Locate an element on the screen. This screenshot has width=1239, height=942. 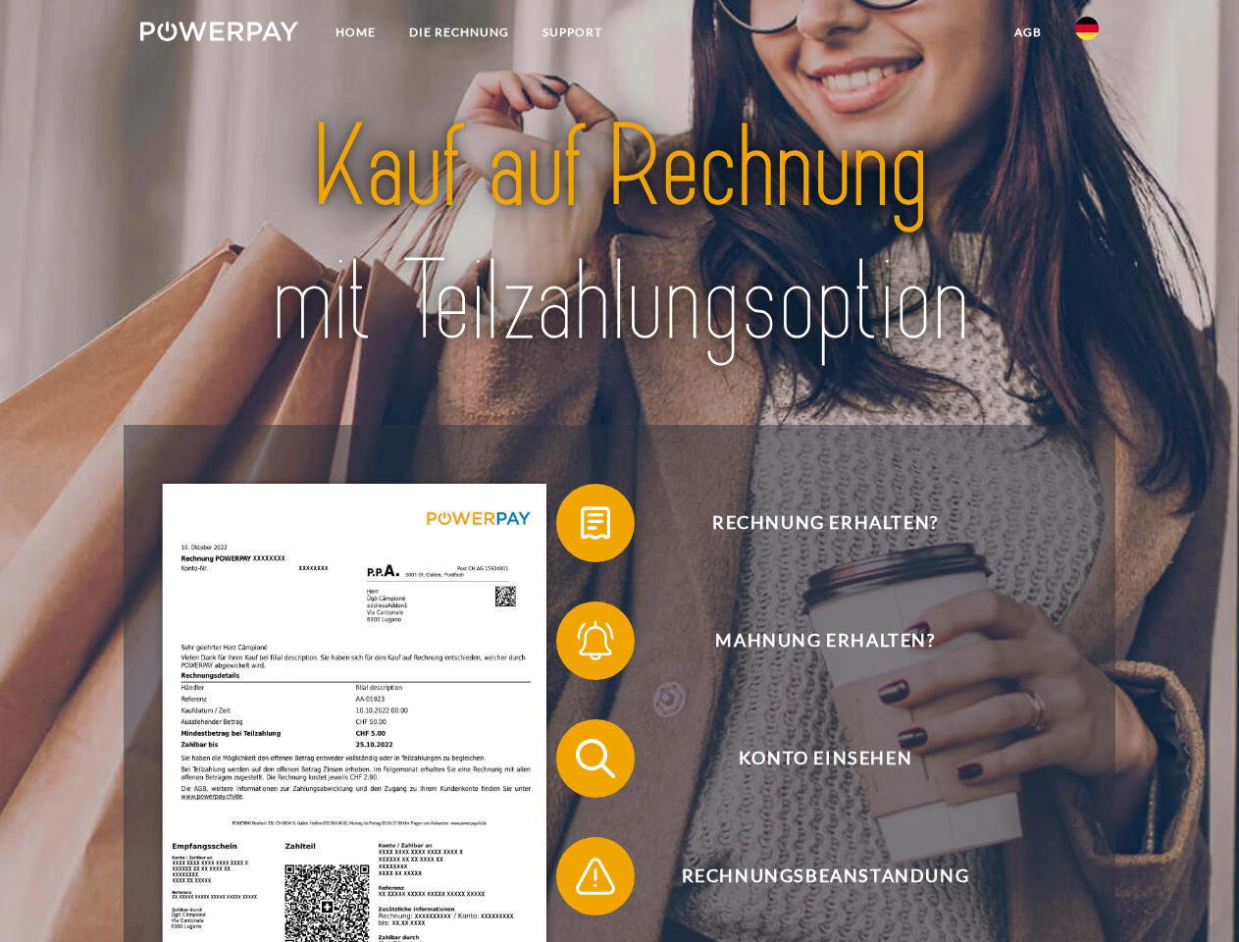
a: Rechnungsbeanstandung is located at coordinates (811, 876).